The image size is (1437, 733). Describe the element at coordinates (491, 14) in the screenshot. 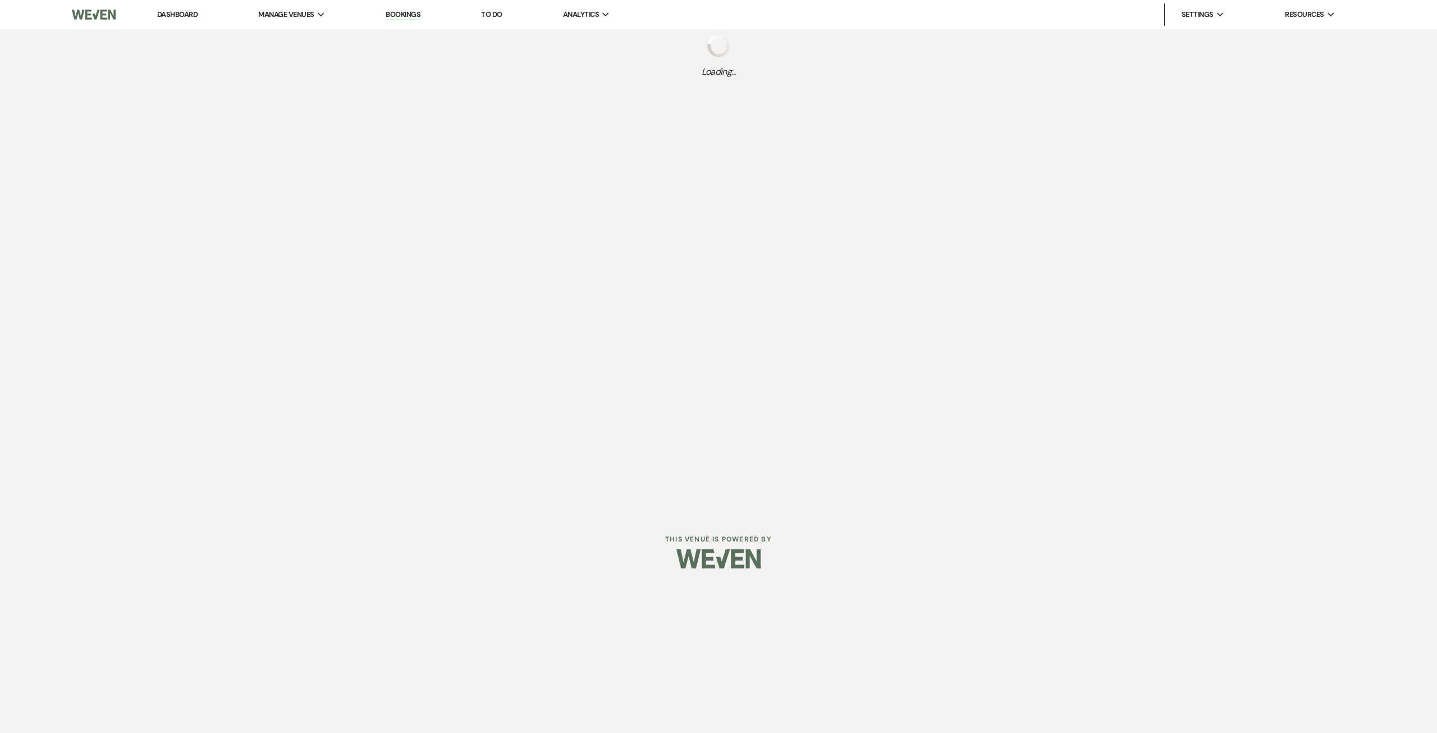

I see `a: To Do` at that location.